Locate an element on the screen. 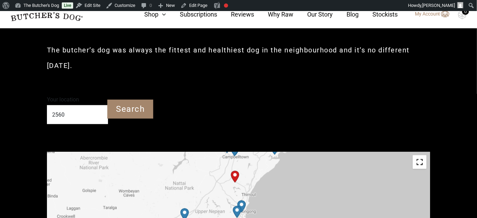 The image size is (477, 218). a: Reviews is located at coordinates (235, 14).